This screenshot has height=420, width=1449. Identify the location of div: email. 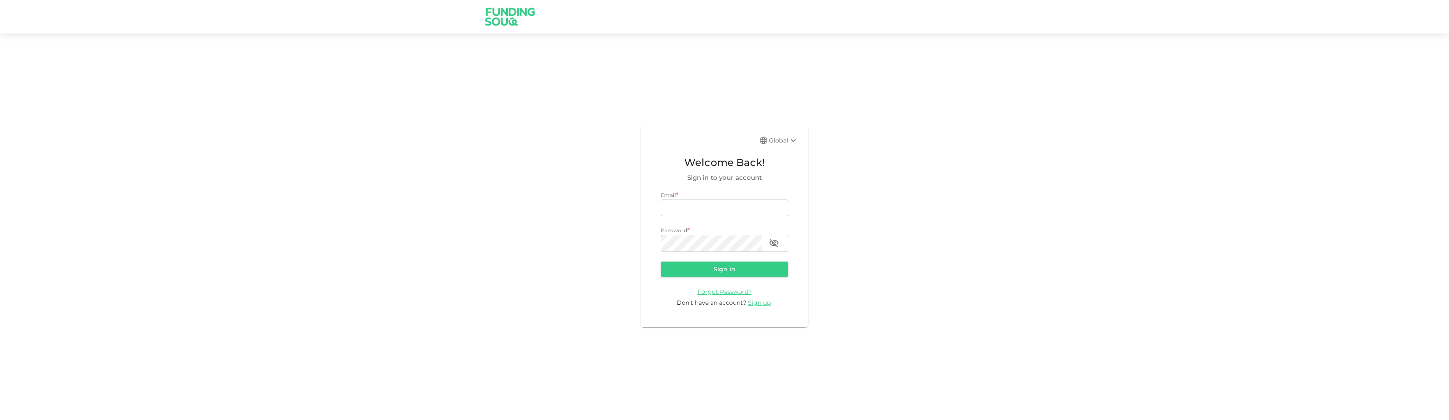
(724, 208).